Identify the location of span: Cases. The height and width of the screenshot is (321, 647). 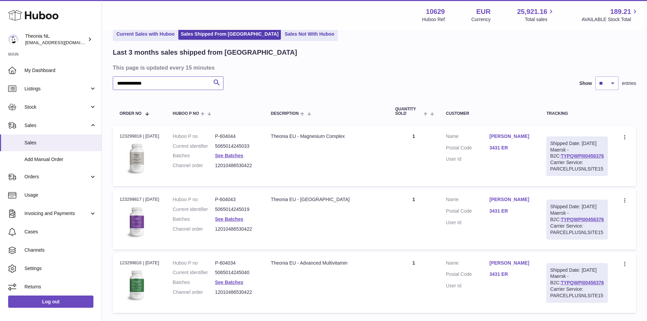
(60, 232).